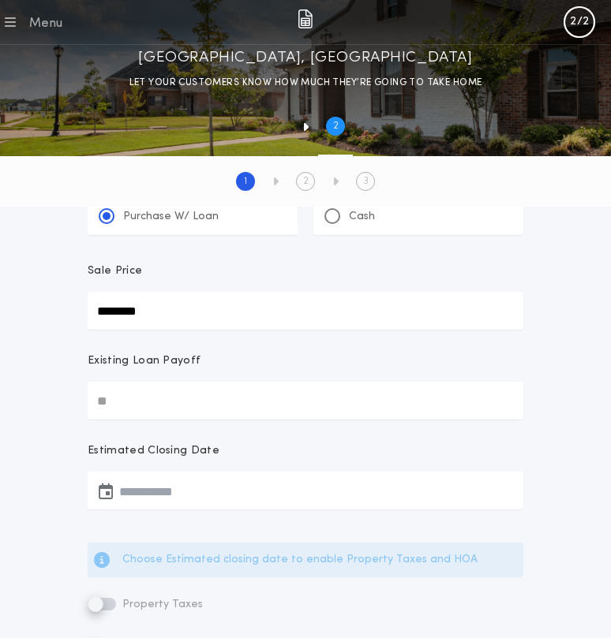 The width and height of the screenshot is (611, 638). Describe the element at coordinates (305, 451) in the screenshot. I see `p: Estimated Closing Date` at that location.